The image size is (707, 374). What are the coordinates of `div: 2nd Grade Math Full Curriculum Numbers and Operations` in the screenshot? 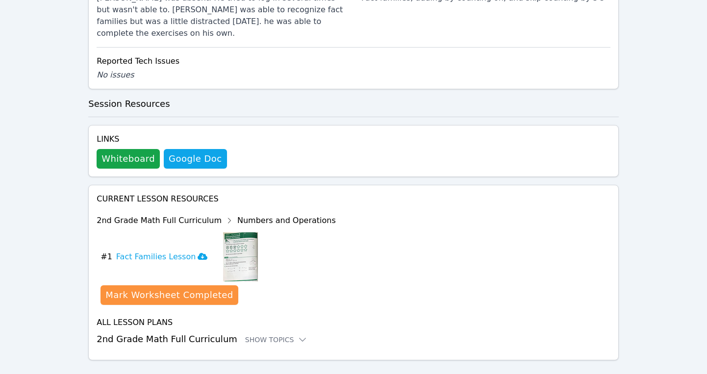 It's located at (216, 221).